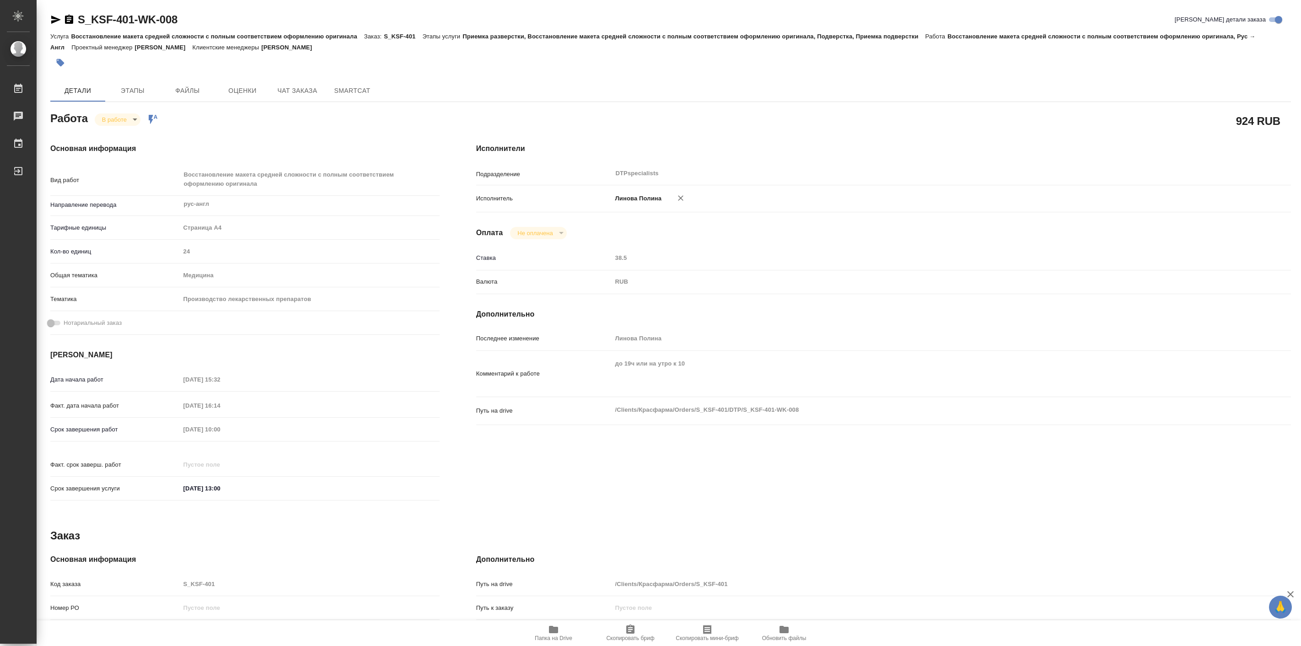 This screenshot has width=1301, height=646. I want to click on textarea: до 19ч или на утро к 10, so click(917, 373).